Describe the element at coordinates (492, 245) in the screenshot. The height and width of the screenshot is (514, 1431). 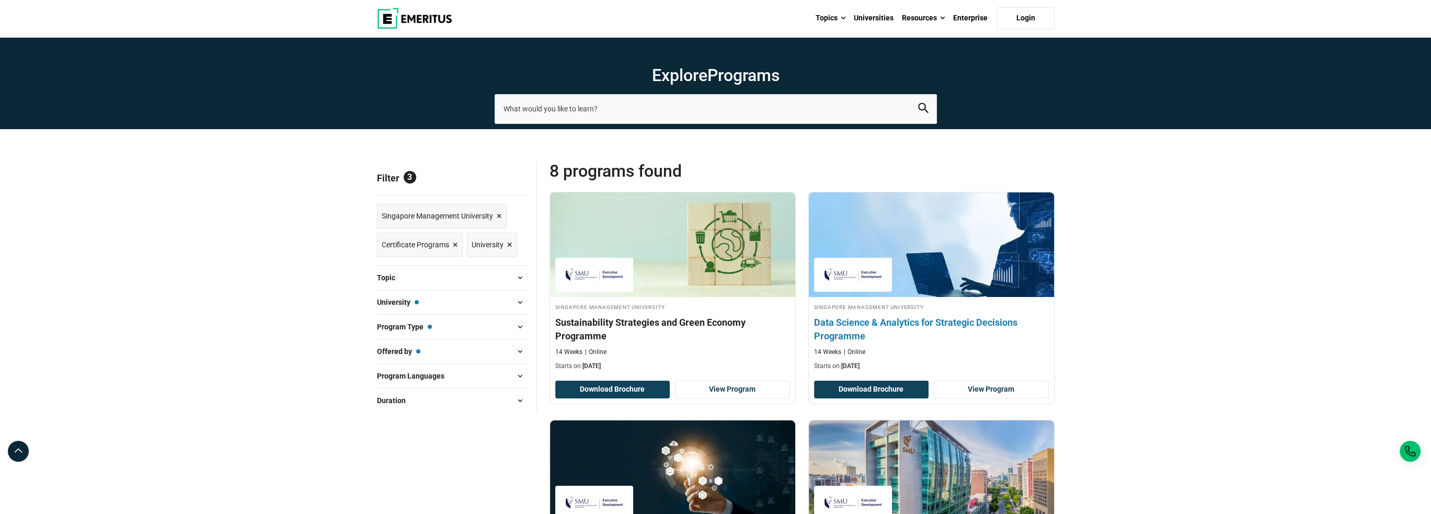
I see `a: University ×` at that location.